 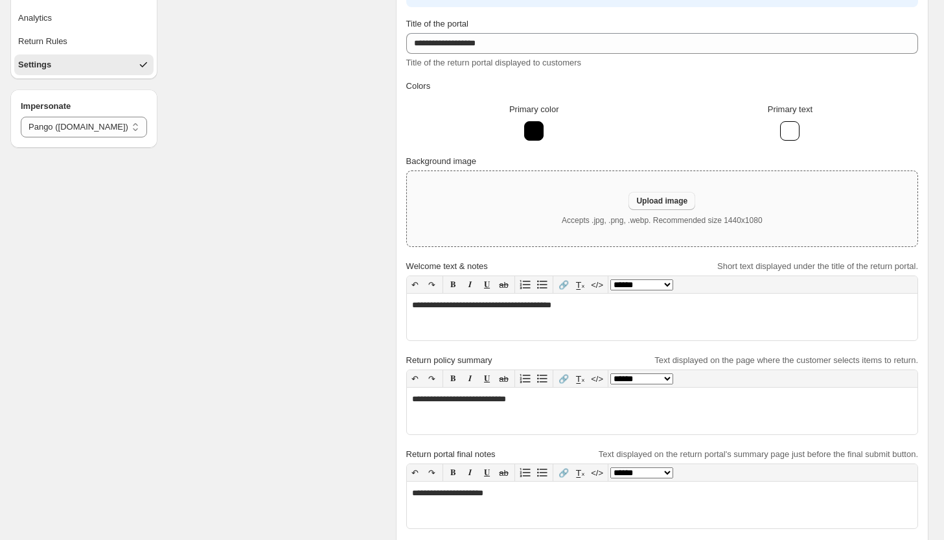 What do you see at coordinates (35, 18) in the screenshot?
I see `div: Analytics` at bounding box center [35, 18].